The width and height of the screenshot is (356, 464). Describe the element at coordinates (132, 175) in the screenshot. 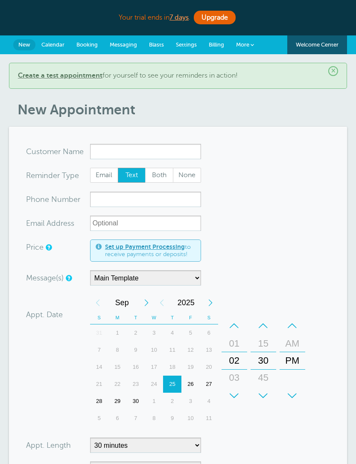

I see `span: Text` at that location.